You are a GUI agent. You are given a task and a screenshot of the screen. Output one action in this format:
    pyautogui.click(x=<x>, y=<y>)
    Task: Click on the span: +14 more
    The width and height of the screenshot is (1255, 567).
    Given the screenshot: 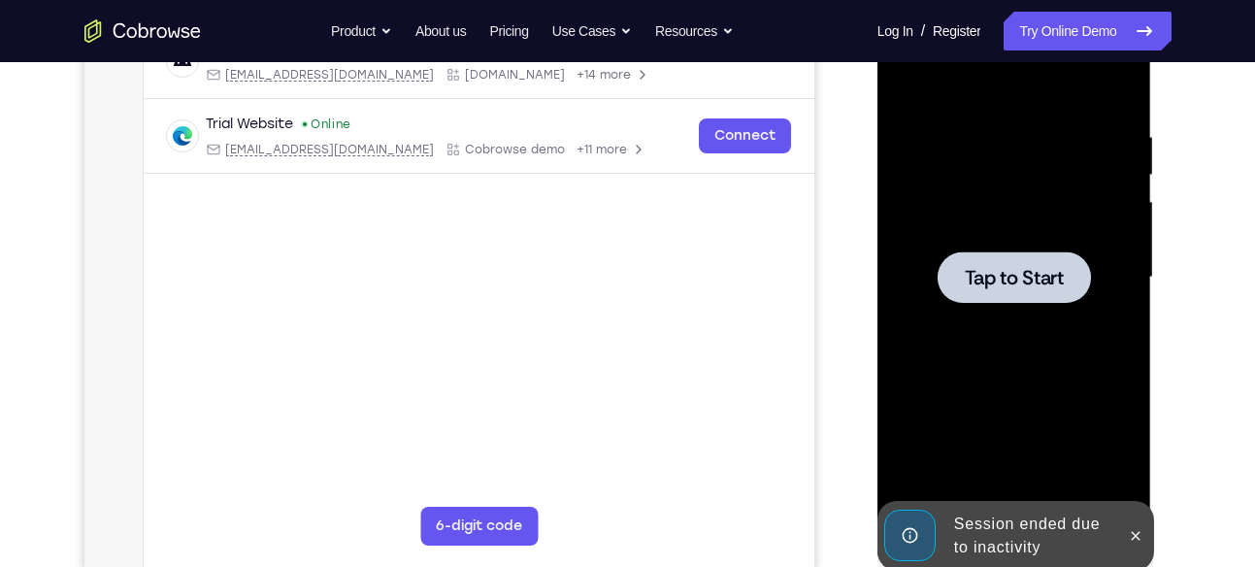 What is the action you would take?
    pyautogui.click(x=519, y=152)
    